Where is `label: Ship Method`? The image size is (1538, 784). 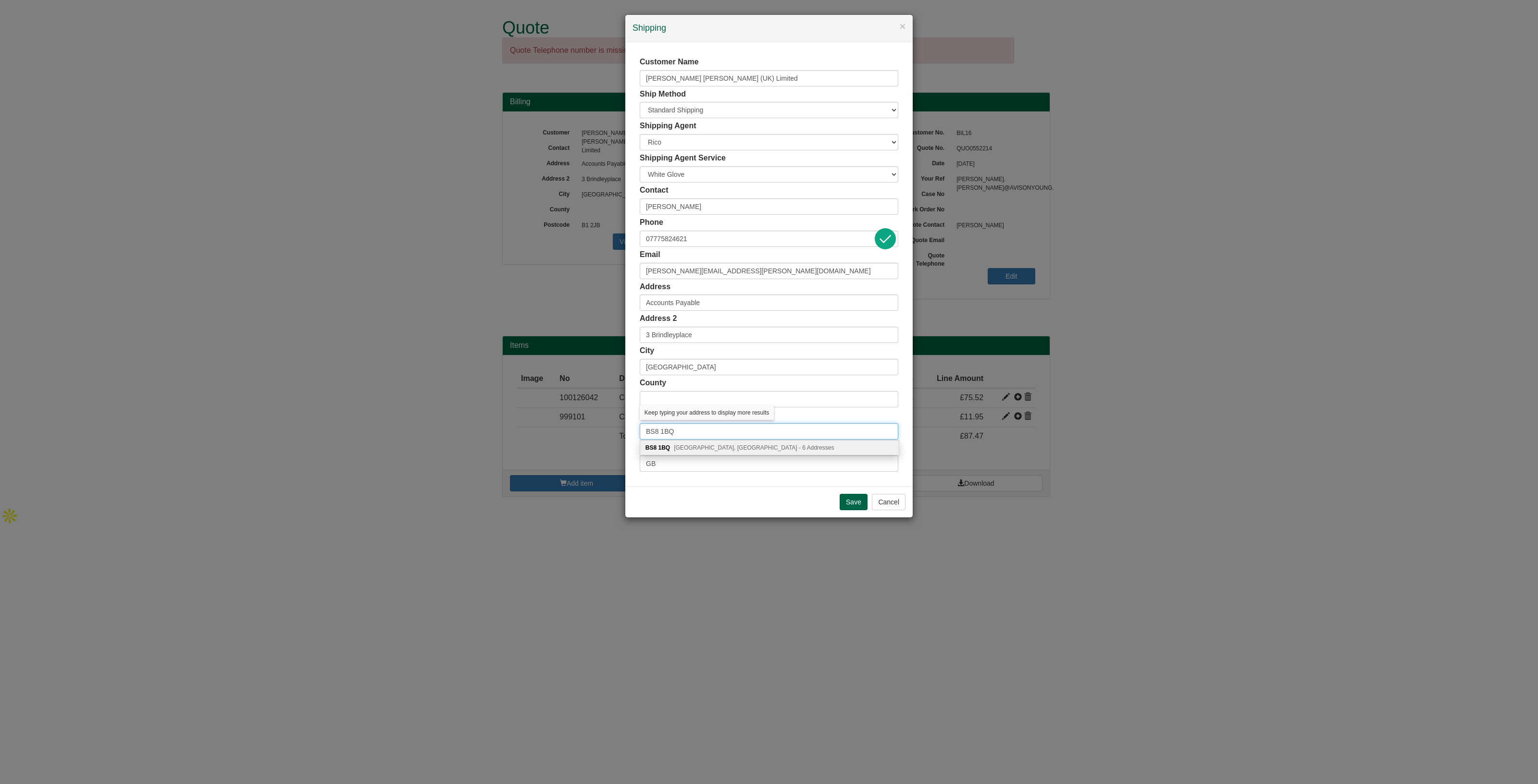 label: Ship Method is located at coordinates (663, 94).